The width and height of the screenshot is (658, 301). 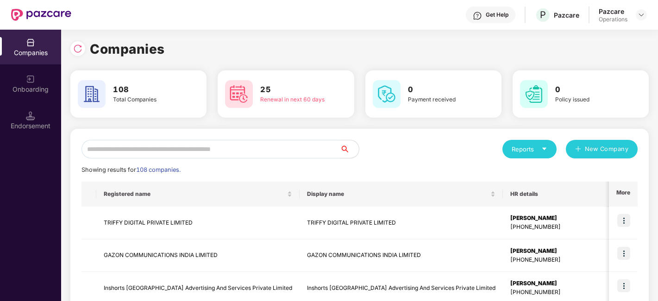 I want to click on img: svg+xml;base64,PHN2ZyB3aWR0aD0iMTQuNSIgaGVpZ2h0PSIxNC41IiB2aWV3Qm94PSIwIDAgMTYgMTYiIGZpbGw9Im5vbm..., so click(x=31, y=116).